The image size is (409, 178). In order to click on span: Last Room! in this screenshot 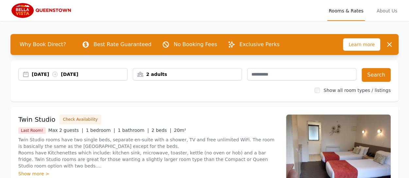, I will do `click(32, 130)`.